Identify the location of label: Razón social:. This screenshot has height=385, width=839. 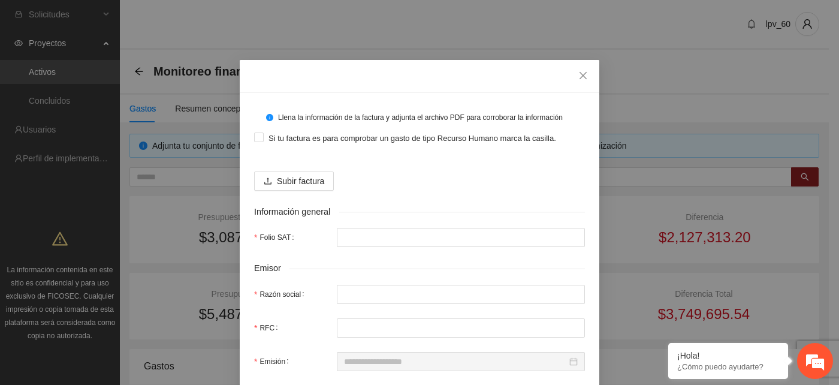
(282, 294).